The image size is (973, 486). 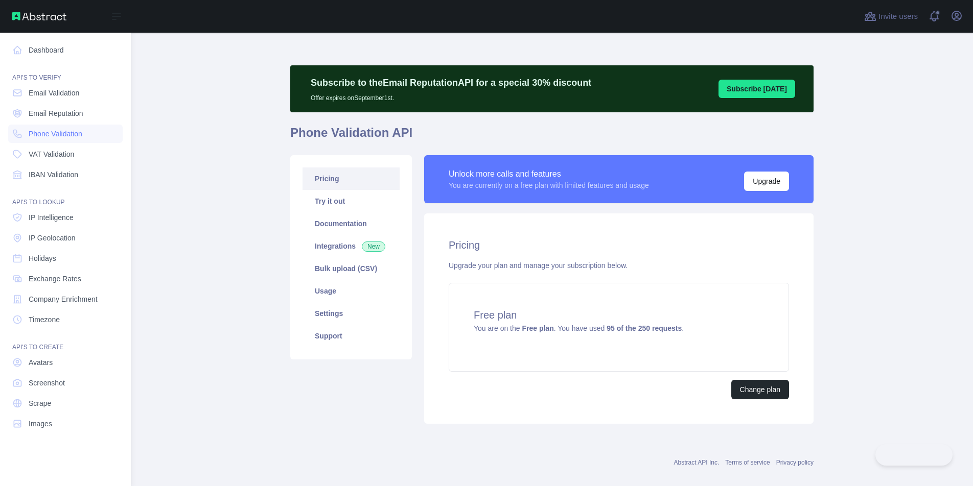 What do you see at coordinates (65, 134) in the screenshot?
I see `a: Phone Validation` at bounding box center [65, 134].